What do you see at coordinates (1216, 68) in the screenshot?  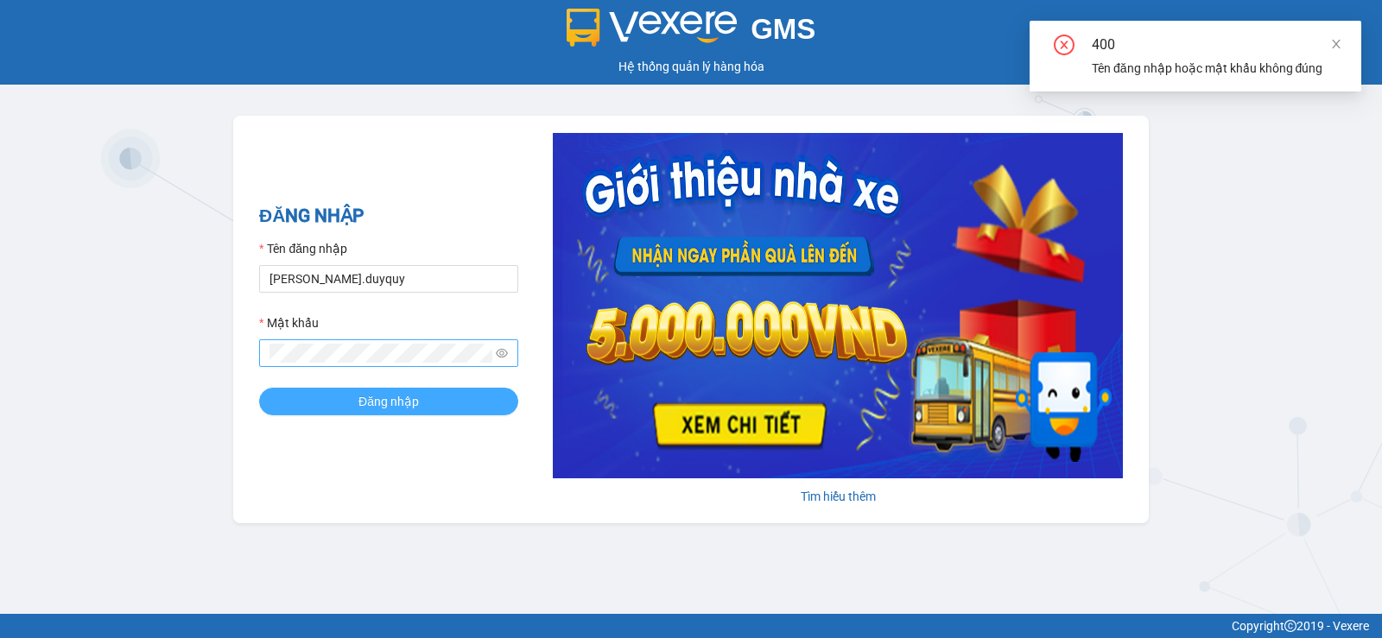 I see `div: Tên đăng nhập hoặc mật khẩu không đúng` at bounding box center [1216, 68].